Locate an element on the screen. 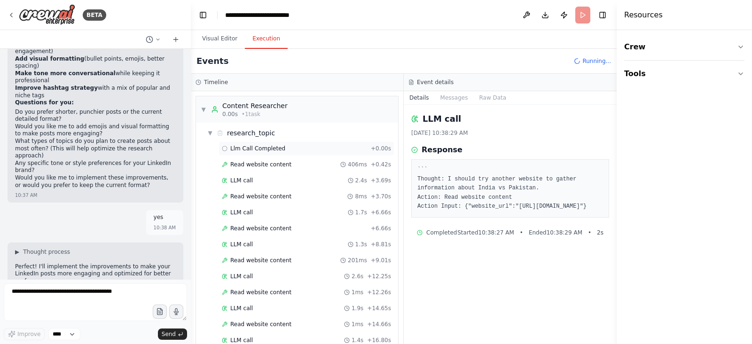 The image size is (752, 344). span: 1.9s is located at coordinates (357, 308).